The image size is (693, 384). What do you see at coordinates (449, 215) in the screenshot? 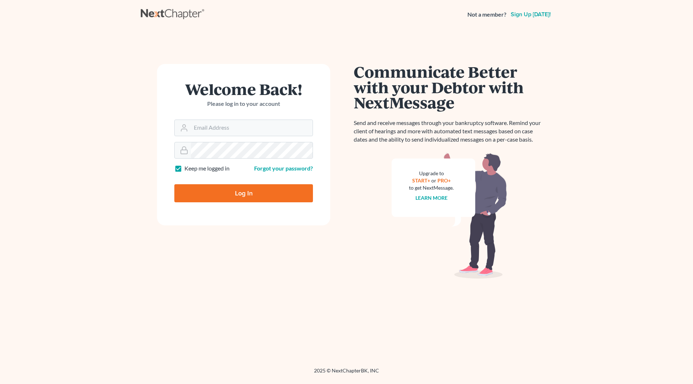
I see `img: nextmessage_bg-59042aed3d76b12b5cd301f8e5b87938c9018125f34e5fa2b7a6b67550977c72.svg` at bounding box center [449, 215].